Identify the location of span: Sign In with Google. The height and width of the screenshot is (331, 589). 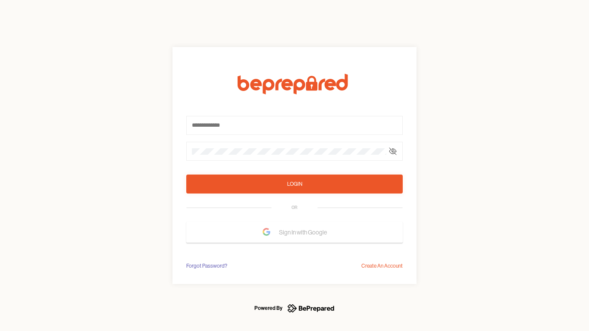
(305, 232).